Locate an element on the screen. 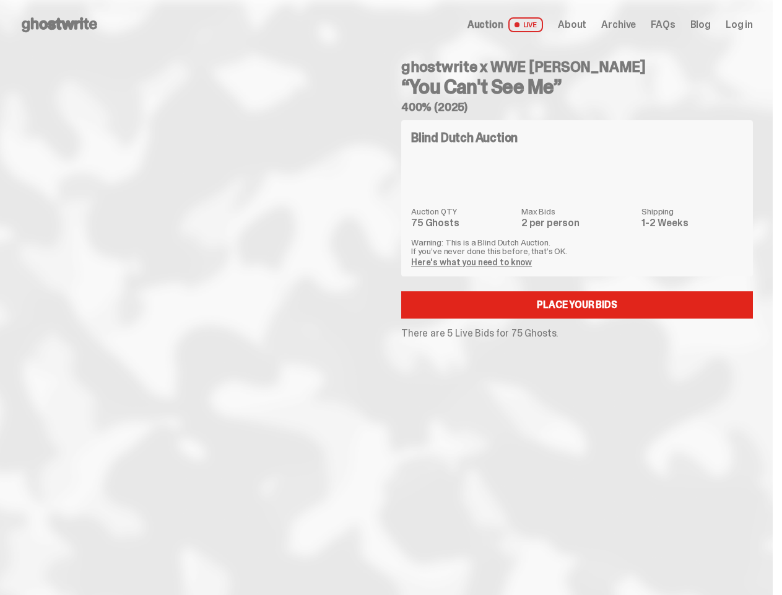  dd: 75 Ghosts is located at coordinates (463, 223).